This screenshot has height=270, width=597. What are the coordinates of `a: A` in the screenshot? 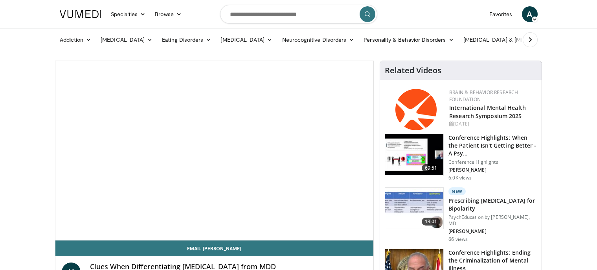 It's located at (530, 14).